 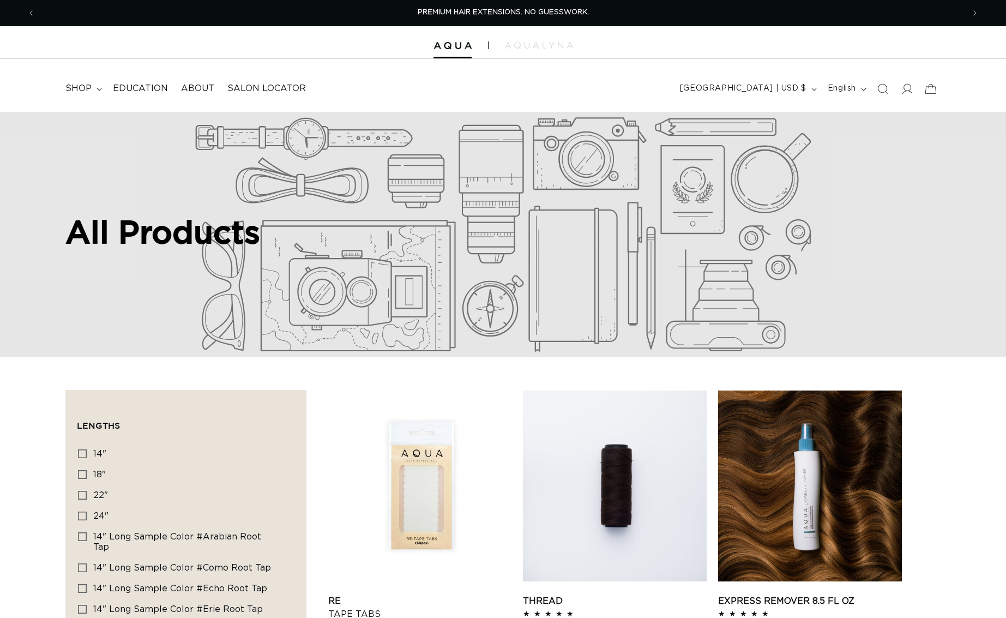 What do you see at coordinates (100, 495) in the screenshot?
I see `span: 22"` at bounding box center [100, 495].